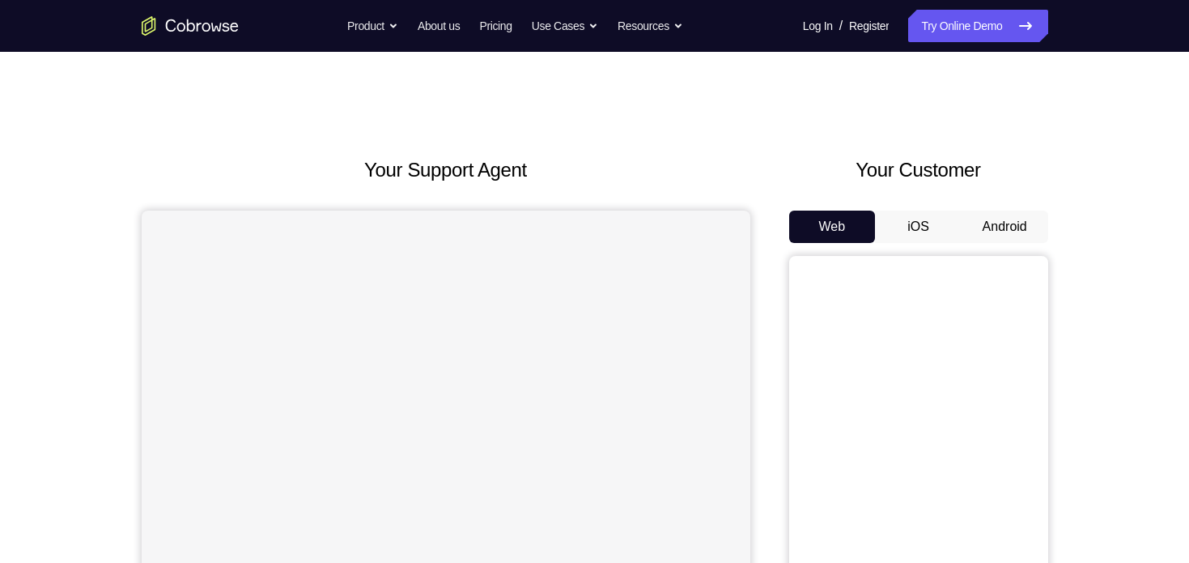 Image resolution: width=1189 pixels, height=563 pixels. I want to click on a: Pricing, so click(495, 26).